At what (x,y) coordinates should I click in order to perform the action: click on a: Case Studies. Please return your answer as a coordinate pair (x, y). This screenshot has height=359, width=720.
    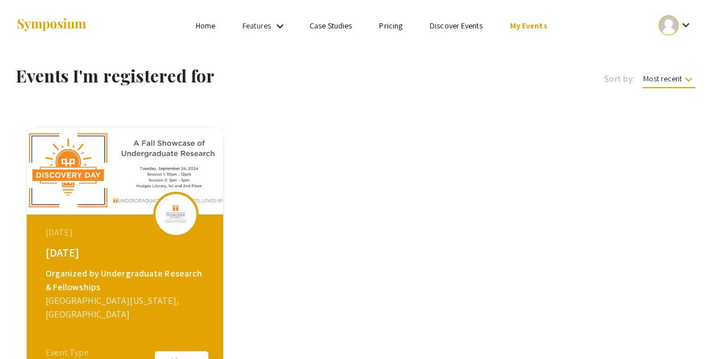
    Looking at the image, I should click on (331, 26).